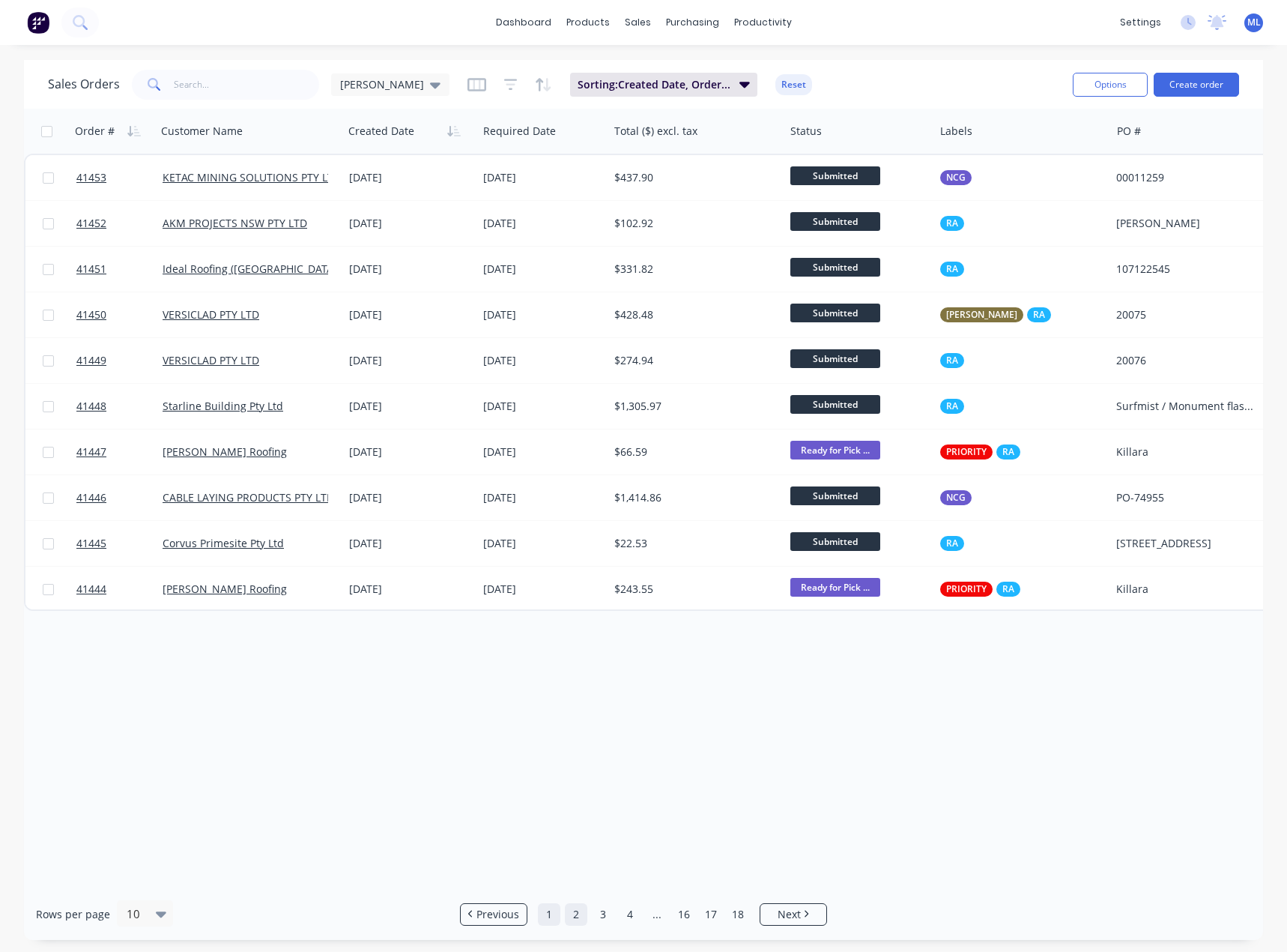 The height and width of the screenshot is (952, 1287). What do you see at coordinates (692, 406) in the screenshot?
I see `div: $1,305.97` at bounding box center [692, 406].